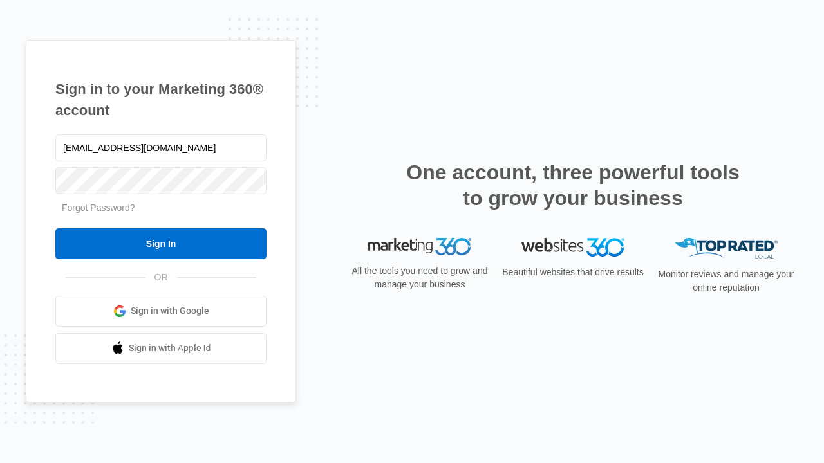 The image size is (824, 463). Describe the element at coordinates (726, 281) in the screenshot. I see `p: Monitor reviews and manage your online reputation` at that location.